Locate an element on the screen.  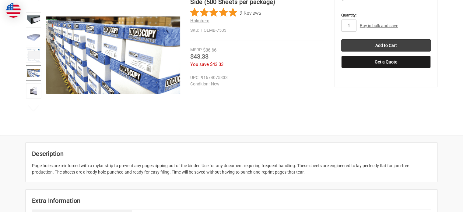
h2: Description is located at coordinates (231, 154).